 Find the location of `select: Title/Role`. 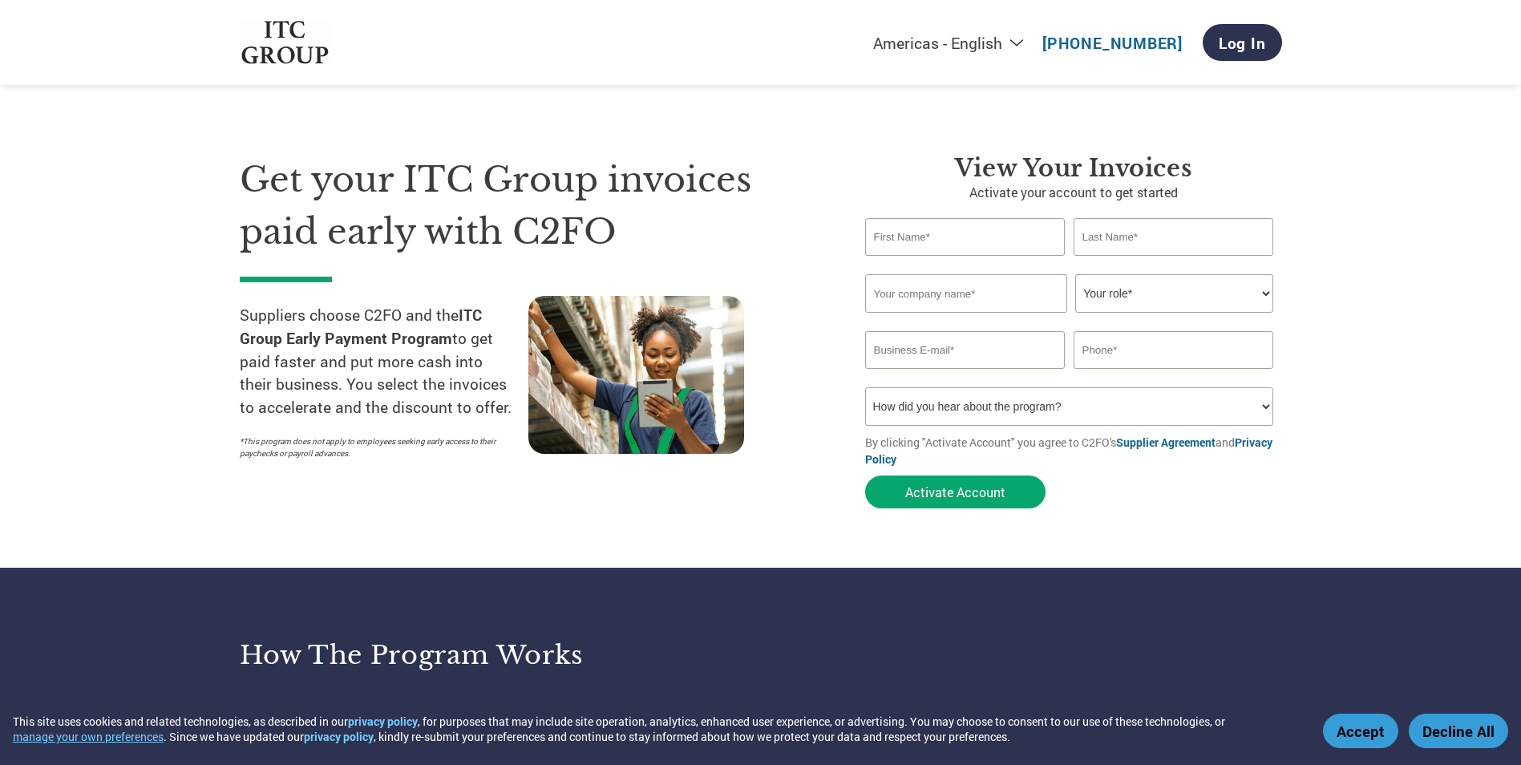

select: Title/Role is located at coordinates (1174, 294).